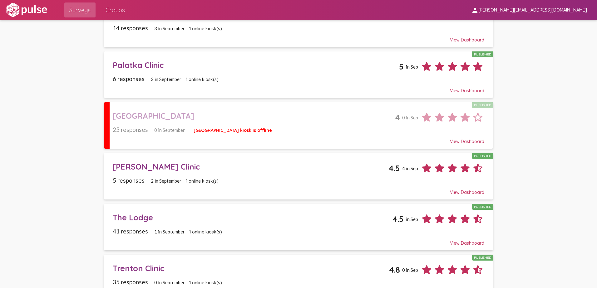  I want to click on span: 2 in September, so click(166, 181).